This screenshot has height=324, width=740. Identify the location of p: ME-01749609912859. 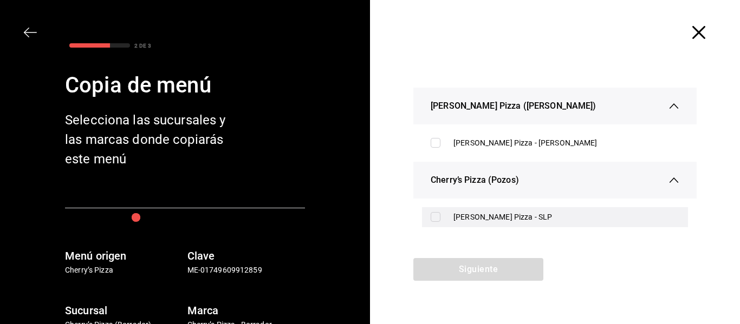
(246, 270).